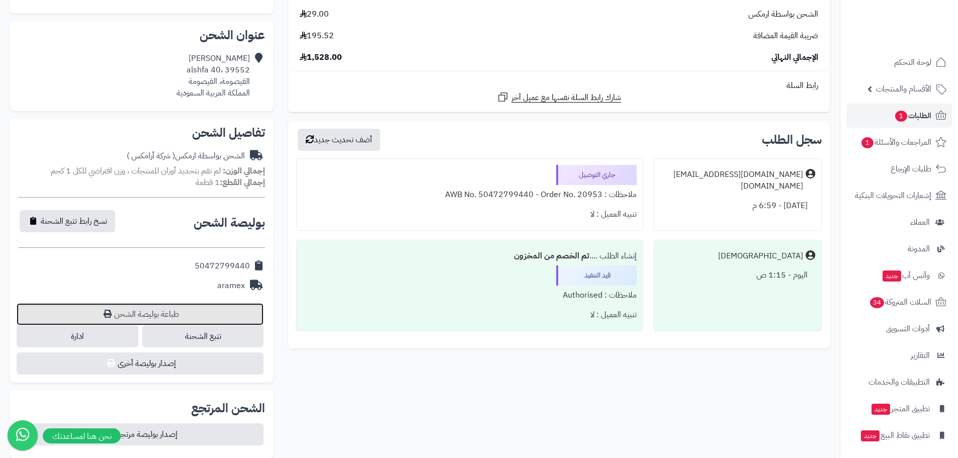  Describe the element at coordinates (552, 256) in the screenshot. I see `b: تم الخصم من المخزون` at that location.